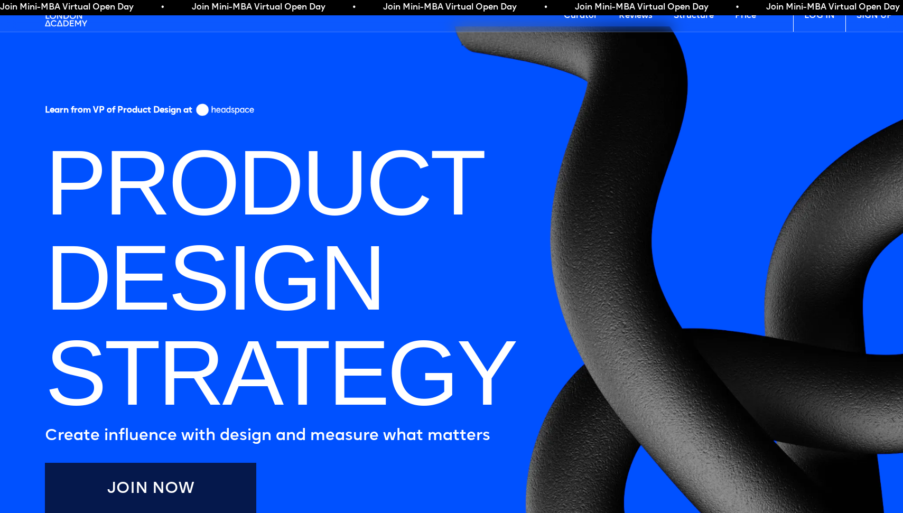 Image resolution: width=903 pixels, height=513 pixels. I want to click on h1: PRODUCT, so click(264, 183).